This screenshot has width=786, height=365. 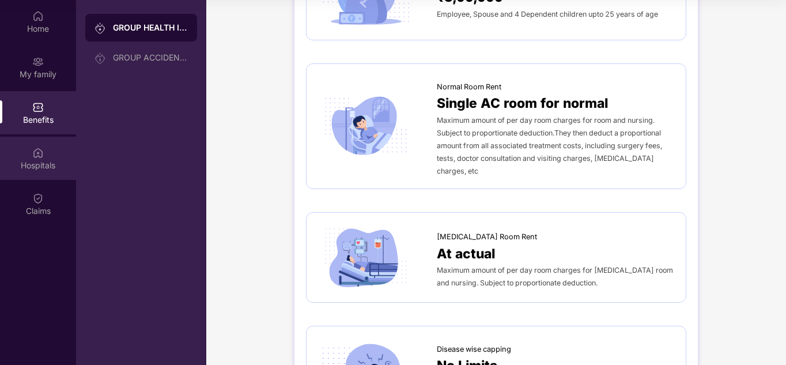 I want to click on span: Maximum amount of per day room charges for room and nursing. Subject to proportionate deduction.T..., so click(x=549, y=145).